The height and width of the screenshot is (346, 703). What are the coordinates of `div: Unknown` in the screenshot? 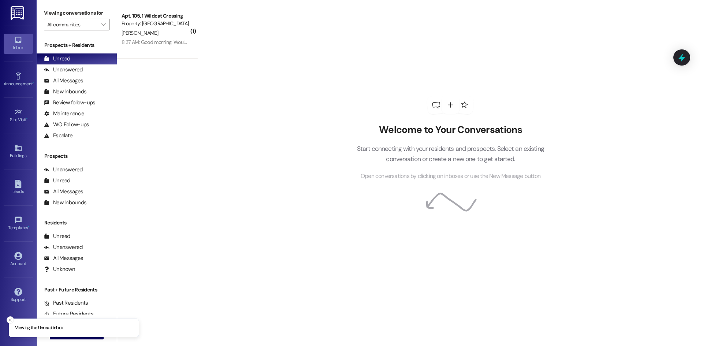 It's located at (59, 269).